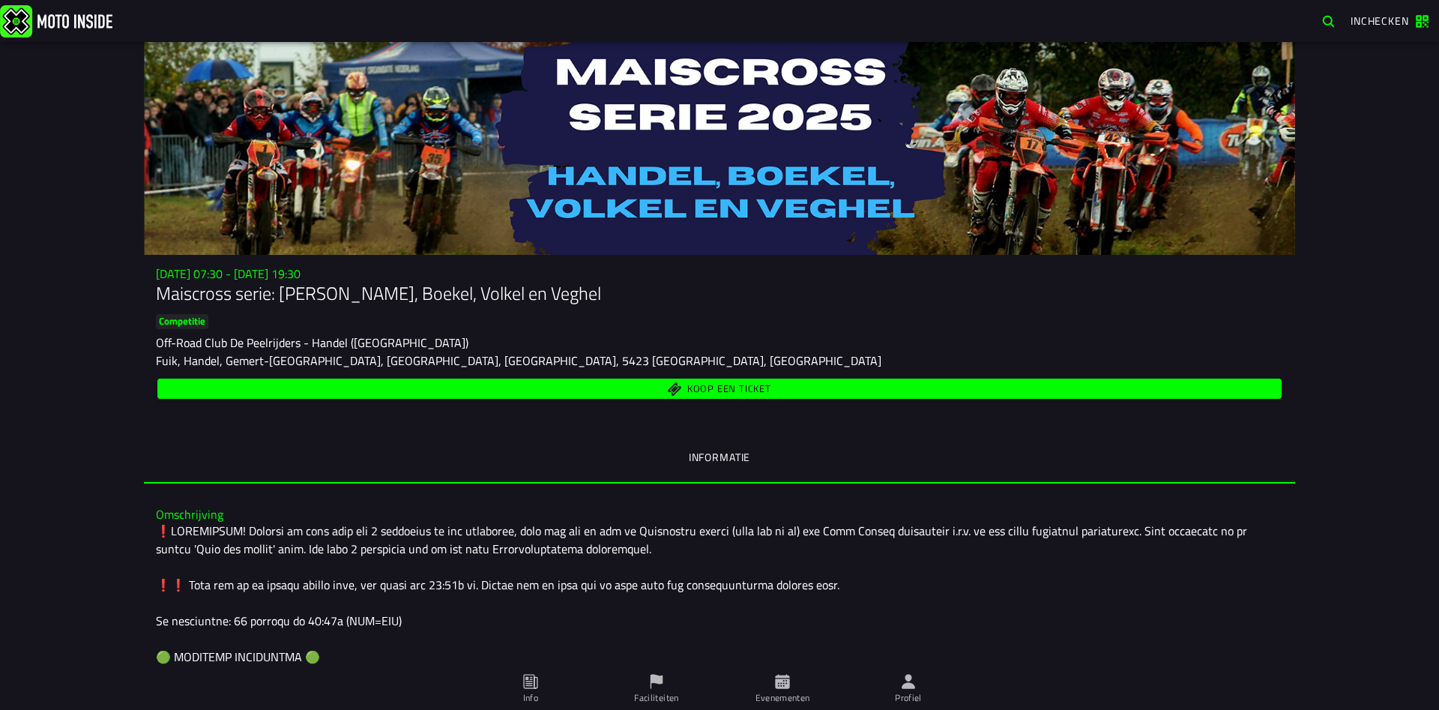 The width and height of the screenshot is (1439, 710). What do you see at coordinates (531, 698) in the screenshot?
I see `ion-label: Info` at bounding box center [531, 698].